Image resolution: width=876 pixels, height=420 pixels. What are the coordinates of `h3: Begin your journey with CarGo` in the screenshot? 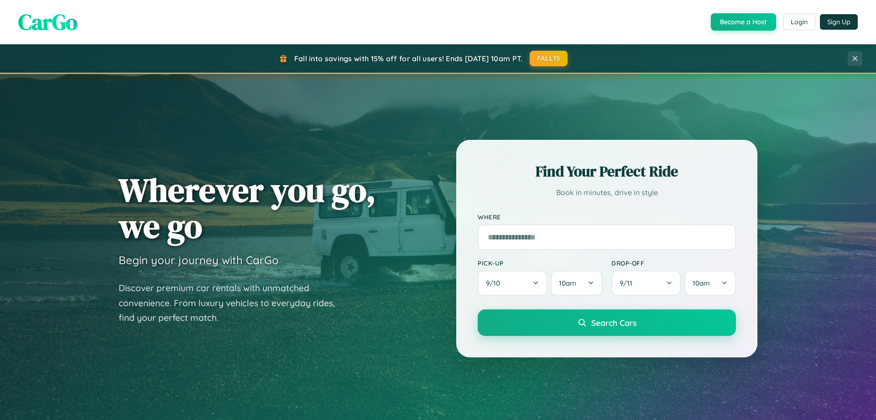 It's located at (199, 260).